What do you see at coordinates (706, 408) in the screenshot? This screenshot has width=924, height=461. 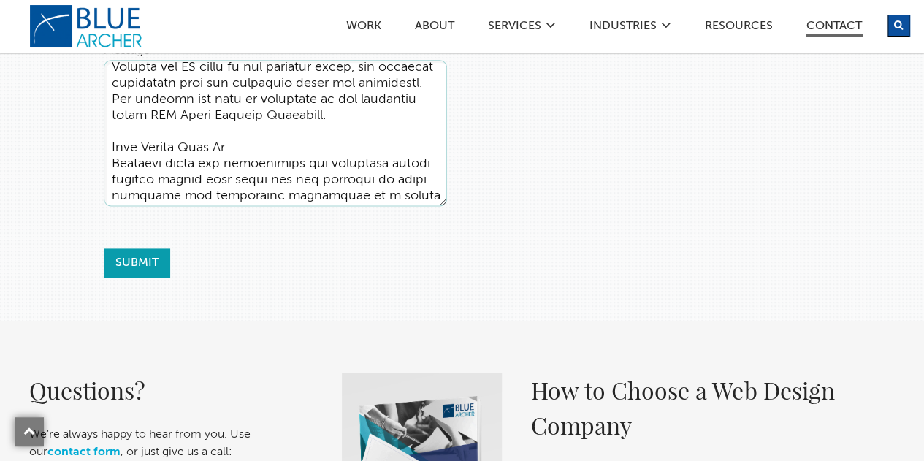 I see `h2: How to Choose a Web Design Company` at bounding box center [706, 408].